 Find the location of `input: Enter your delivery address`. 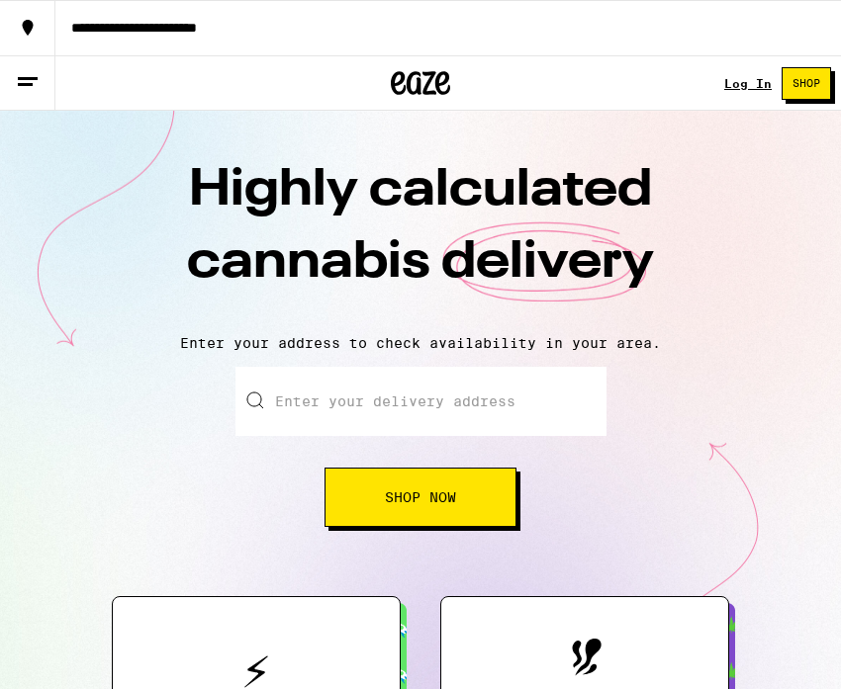

input: Enter your delivery address is located at coordinates (420, 401).